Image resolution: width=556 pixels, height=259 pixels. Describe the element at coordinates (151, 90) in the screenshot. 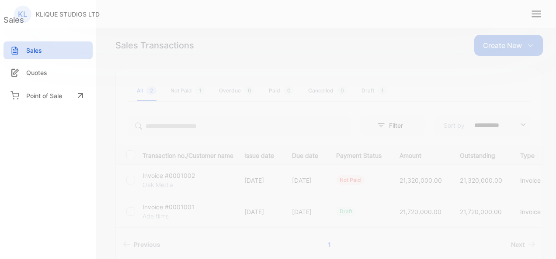

I see `span: 2` at that location.